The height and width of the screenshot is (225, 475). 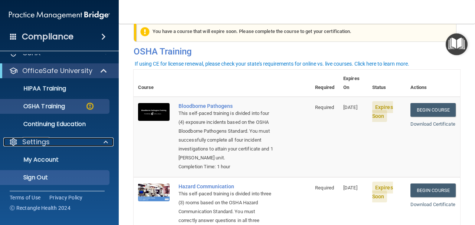 What do you see at coordinates (35, 89) in the screenshot?
I see `p: HIPAA Training` at bounding box center [35, 89].